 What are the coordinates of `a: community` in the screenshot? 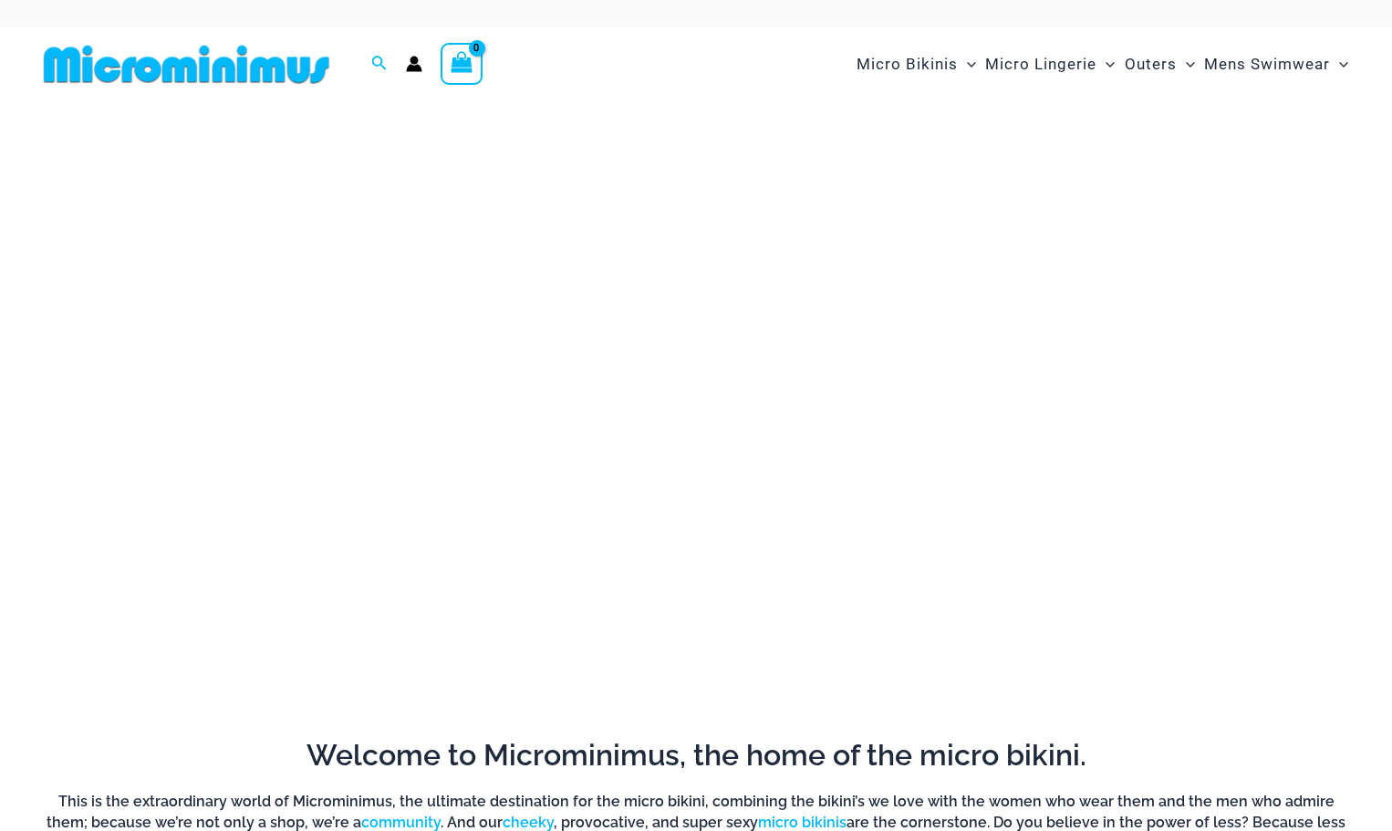 It's located at (400, 822).